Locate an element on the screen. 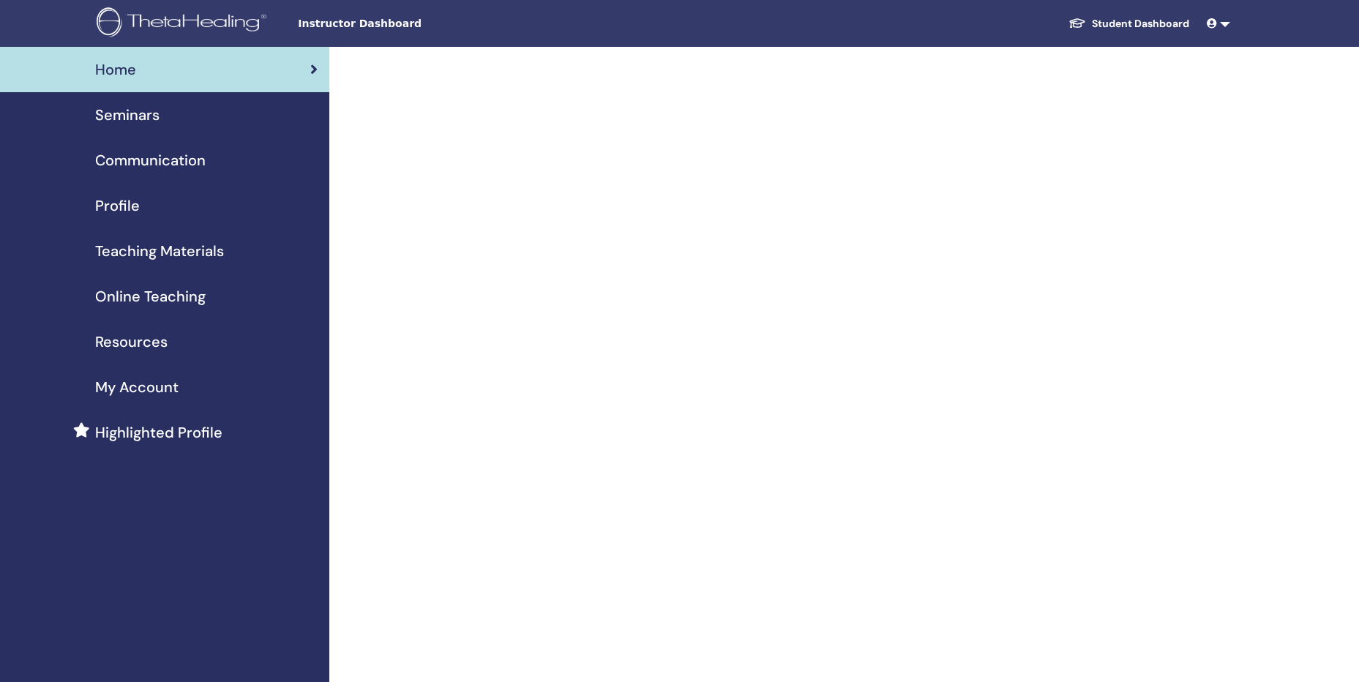 This screenshot has width=1359, height=682. span: Communication is located at coordinates (150, 160).